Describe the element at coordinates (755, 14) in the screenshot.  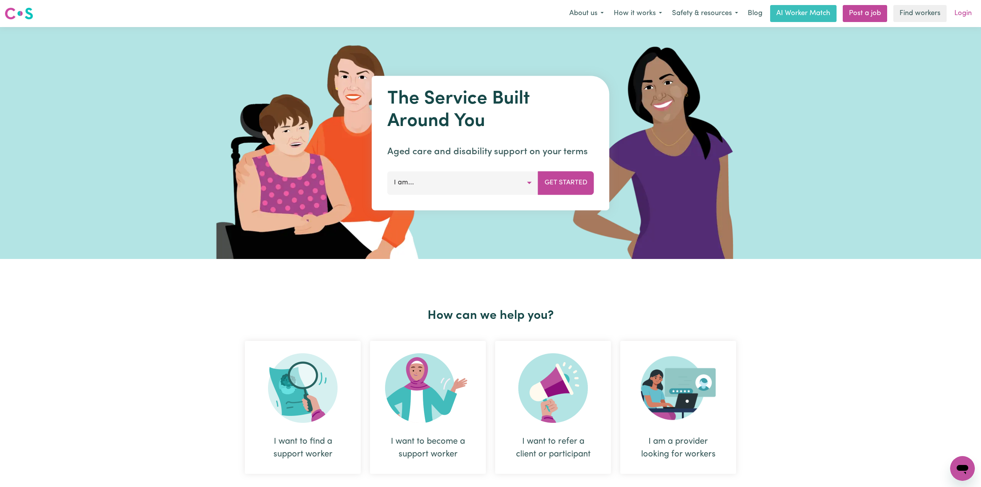
I see `a: Blog` at that location.